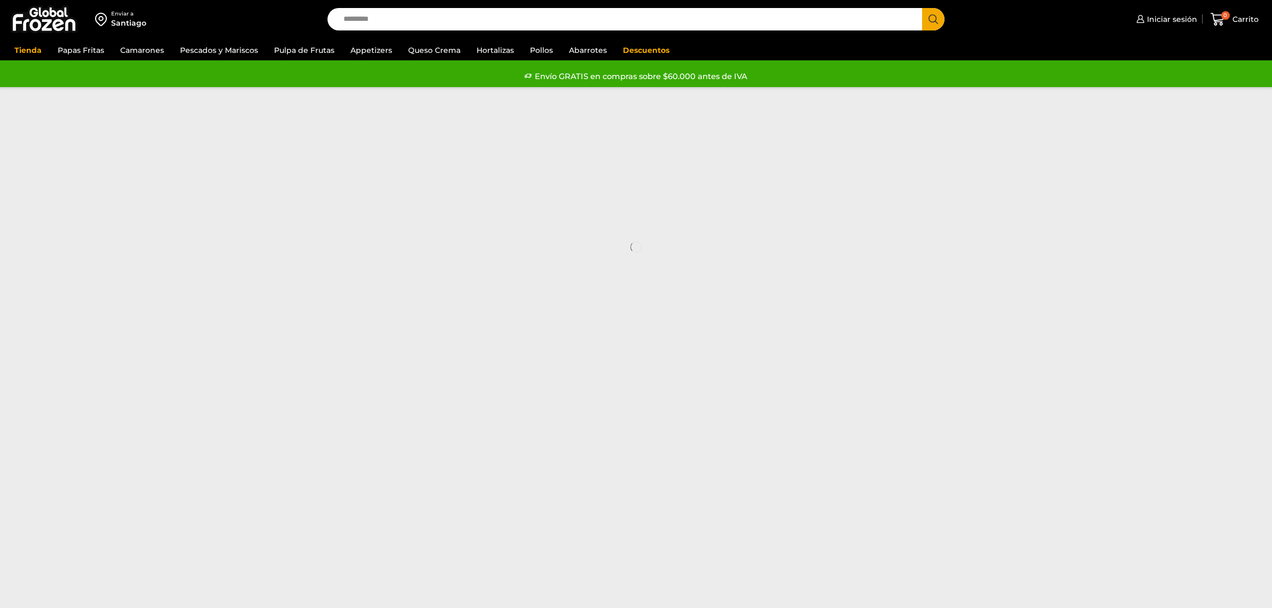 Image resolution: width=1272 pixels, height=608 pixels. Describe the element at coordinates (142, 50) in the screenshot. I see `a: Camarones` at that location.